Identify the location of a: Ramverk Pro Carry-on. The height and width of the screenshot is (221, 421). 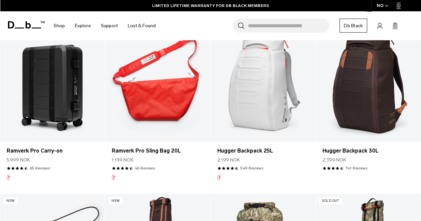
(52, 151).